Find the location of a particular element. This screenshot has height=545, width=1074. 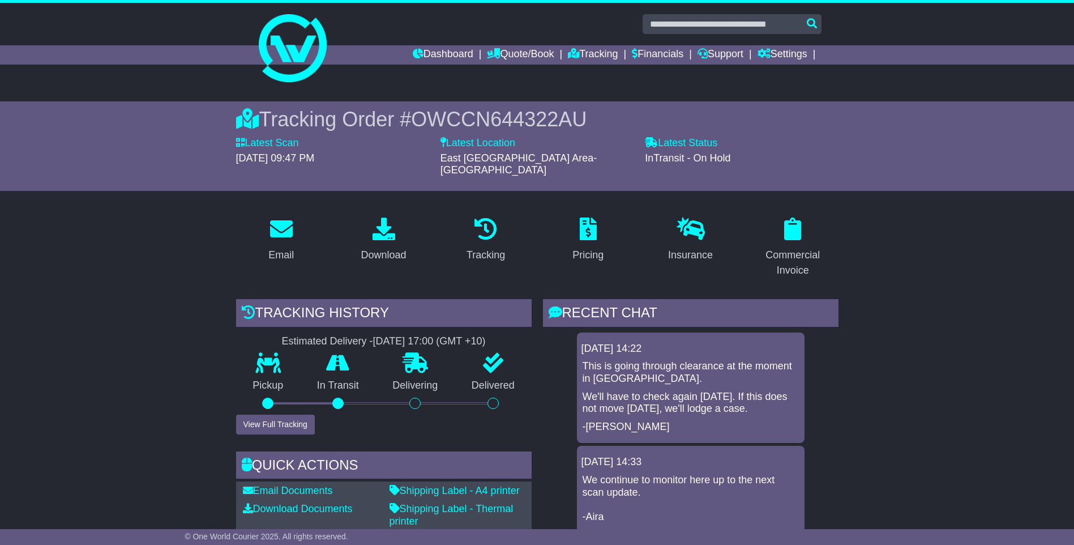

label: Latest Location is located at coordinates (478, 143).